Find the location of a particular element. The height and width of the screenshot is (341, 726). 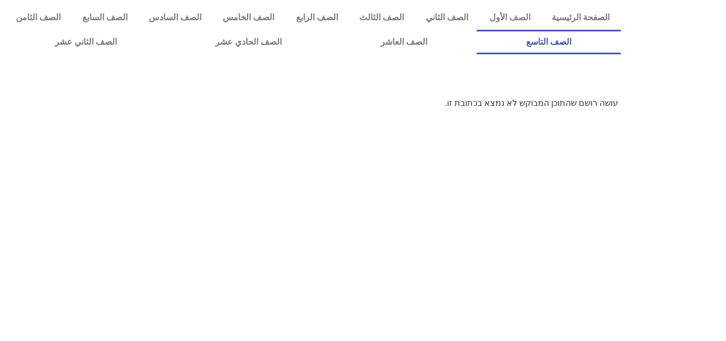

a: الصفحة الرئيسية is located at coordinates (580, 18).